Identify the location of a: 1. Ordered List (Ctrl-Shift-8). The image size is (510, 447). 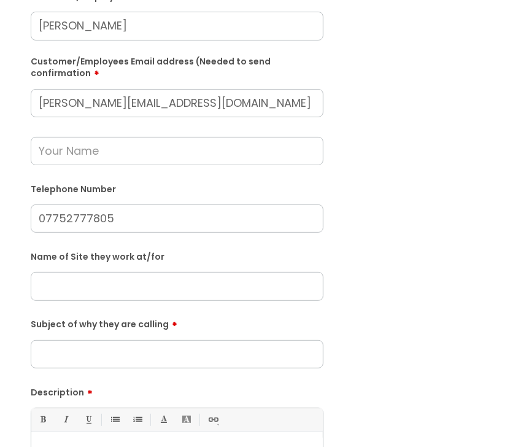
(137, 419).